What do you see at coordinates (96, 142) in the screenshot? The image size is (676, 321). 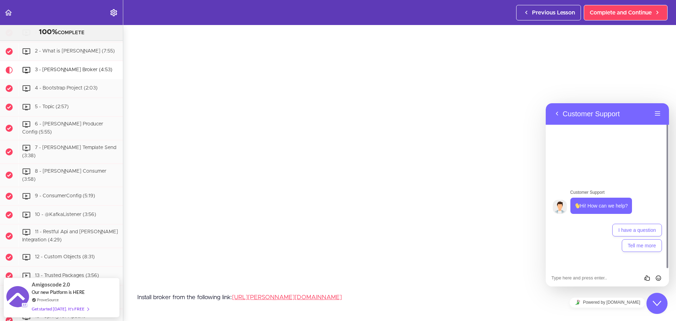 I see `button: Tell me more` at bounding box center [96, 142].